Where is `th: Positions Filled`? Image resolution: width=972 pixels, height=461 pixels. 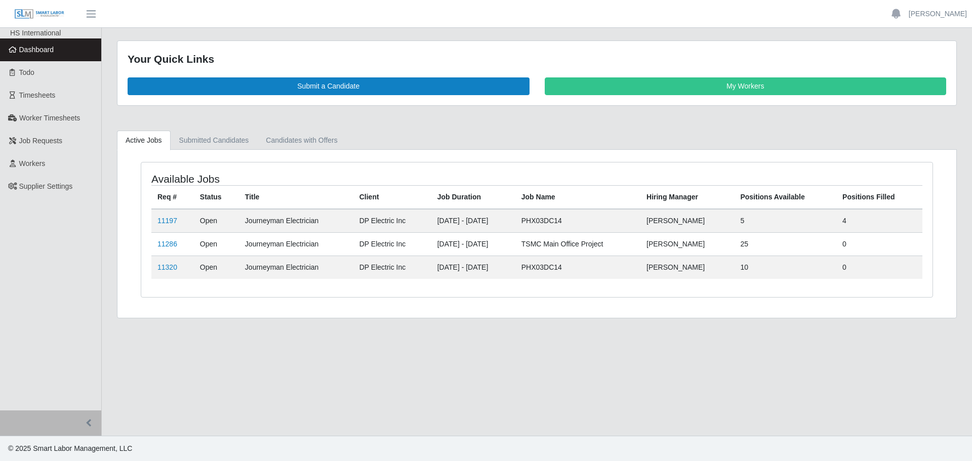
th: Positions Filled is located at coordinates (880, 197).